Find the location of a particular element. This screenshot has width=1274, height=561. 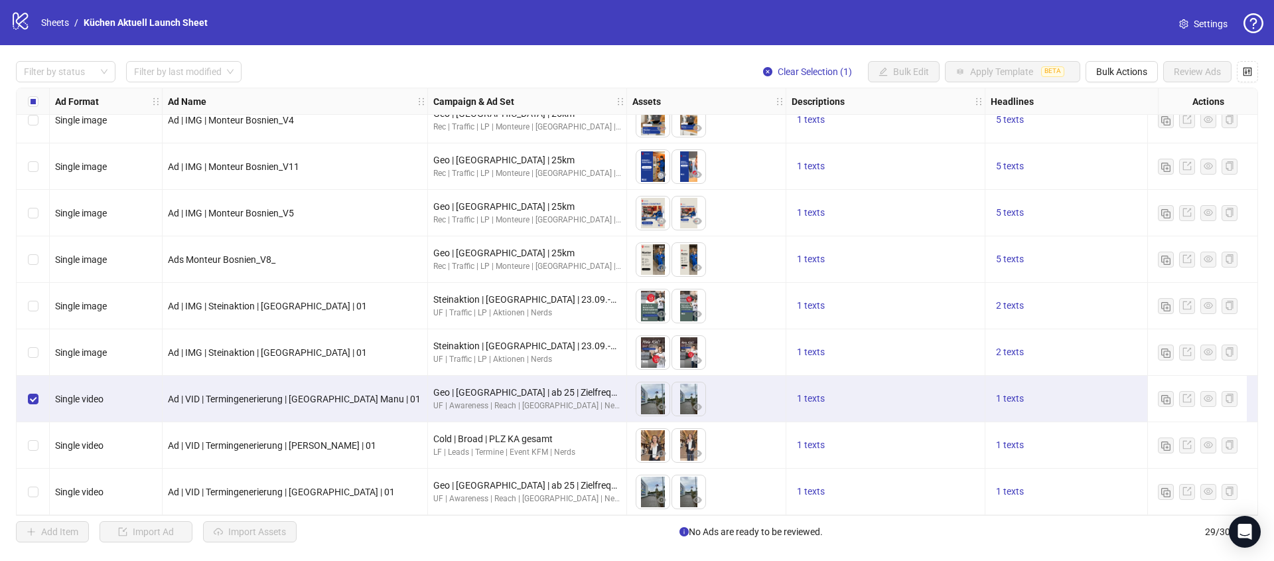

button: Review Ads is located at coordinates (1197, 72).